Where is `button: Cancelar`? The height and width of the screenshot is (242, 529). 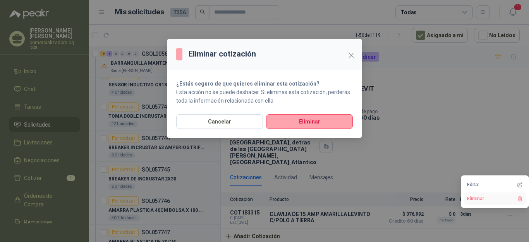 button: Cancelar is located at coordinates (220, 122).